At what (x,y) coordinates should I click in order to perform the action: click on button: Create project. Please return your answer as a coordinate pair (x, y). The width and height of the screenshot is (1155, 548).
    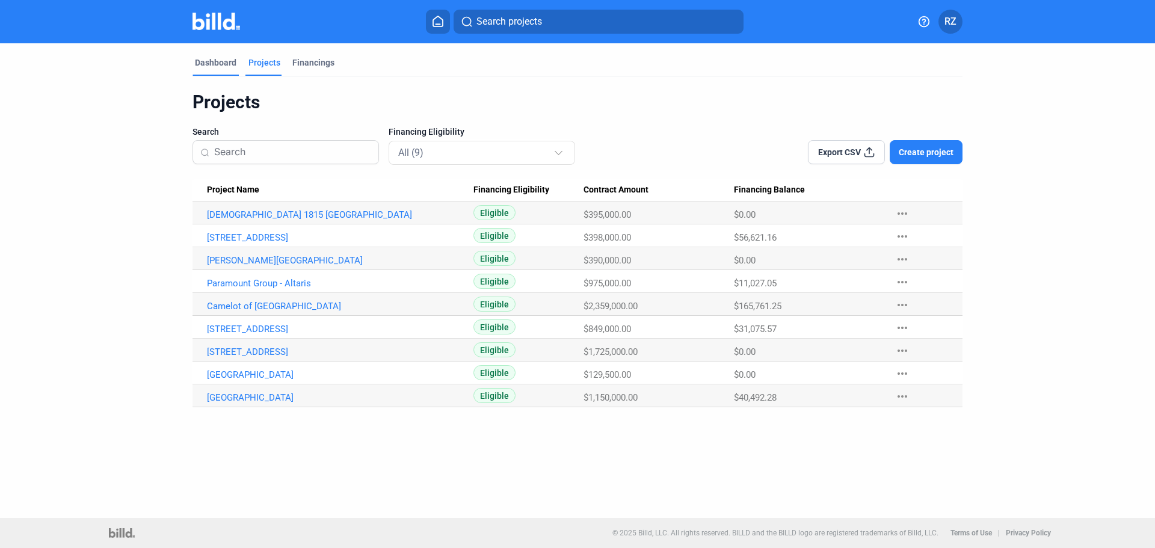
    Looking at the image, I should click on (926, 152).